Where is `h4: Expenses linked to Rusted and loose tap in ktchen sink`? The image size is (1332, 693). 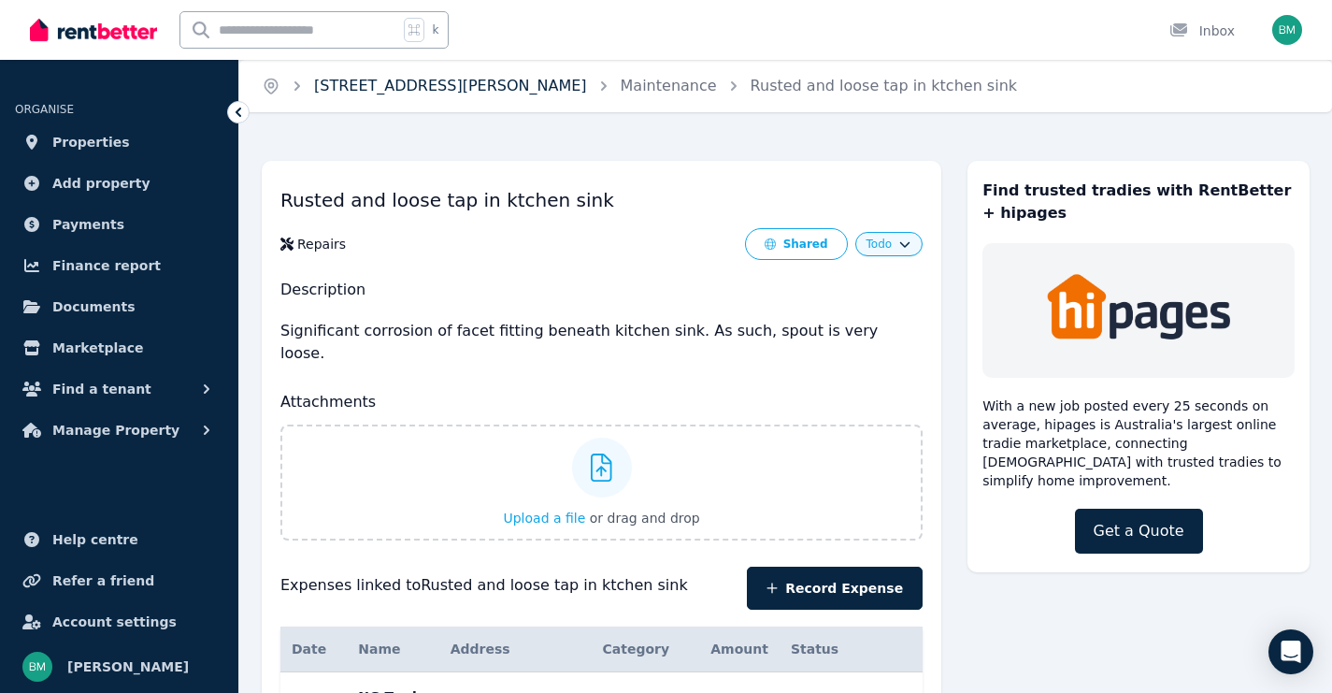
h4: Expenses linked to Rusted and loose tap in ktchen sink is located at coordinates (601, 585).